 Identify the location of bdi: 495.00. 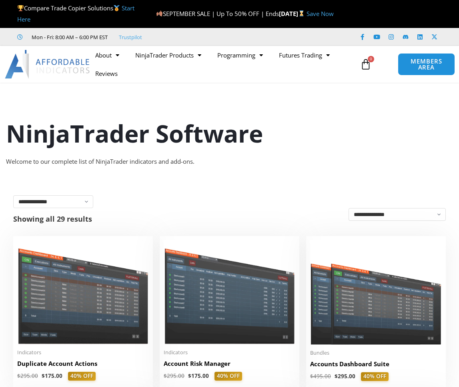
(320, 377).